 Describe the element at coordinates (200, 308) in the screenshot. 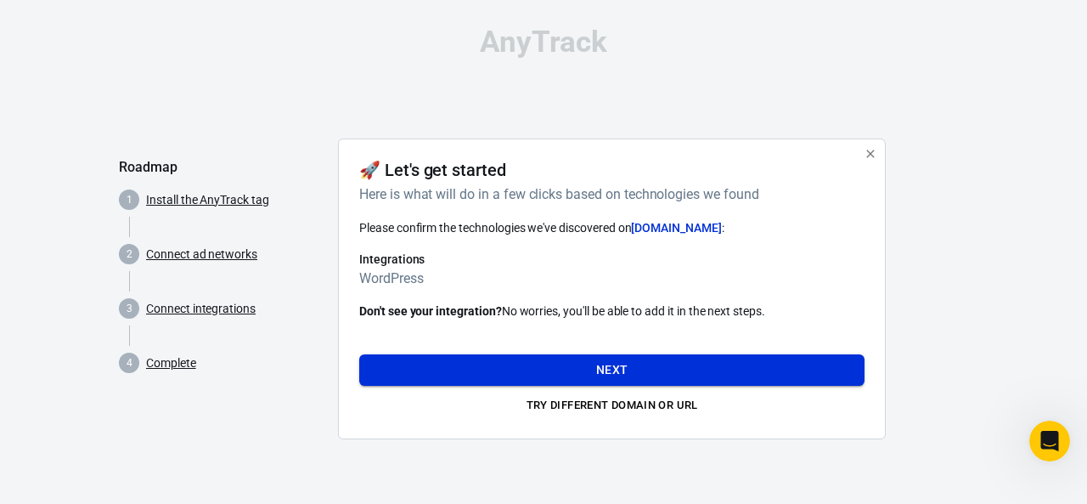

I see `a: Connect integrations` at that location.